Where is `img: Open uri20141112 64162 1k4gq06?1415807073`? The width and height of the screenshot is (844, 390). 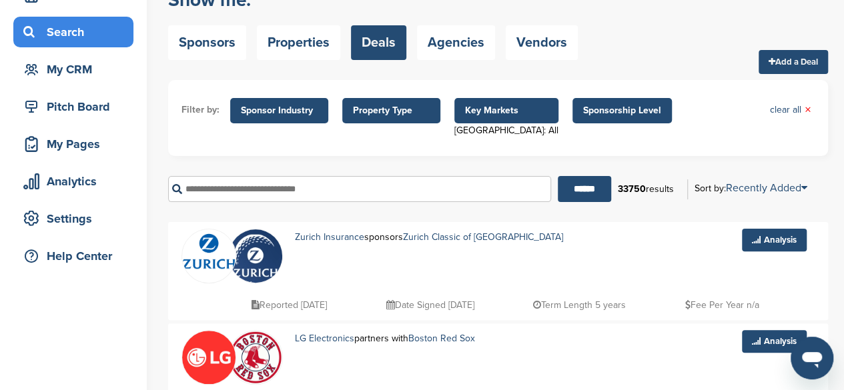
img: Open uri20141112 64162 1k4gq06?1415807073 is located at coordinates (255, 267).